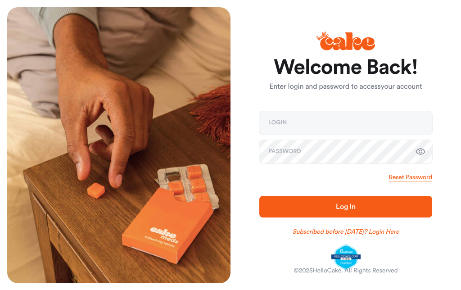  Describe the element at coordinates (345, 270) in the screenshot. I see `div: © 2025 HelloCake. All Rights Reserved` at that location.